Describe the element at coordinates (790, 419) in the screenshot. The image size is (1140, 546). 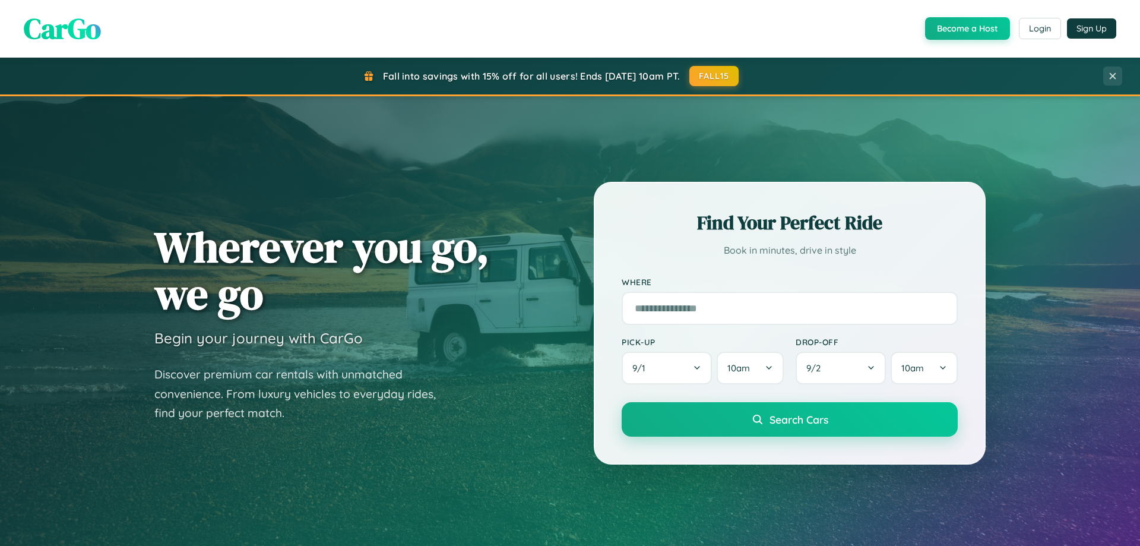
I see `button: Search Cars` at that location.